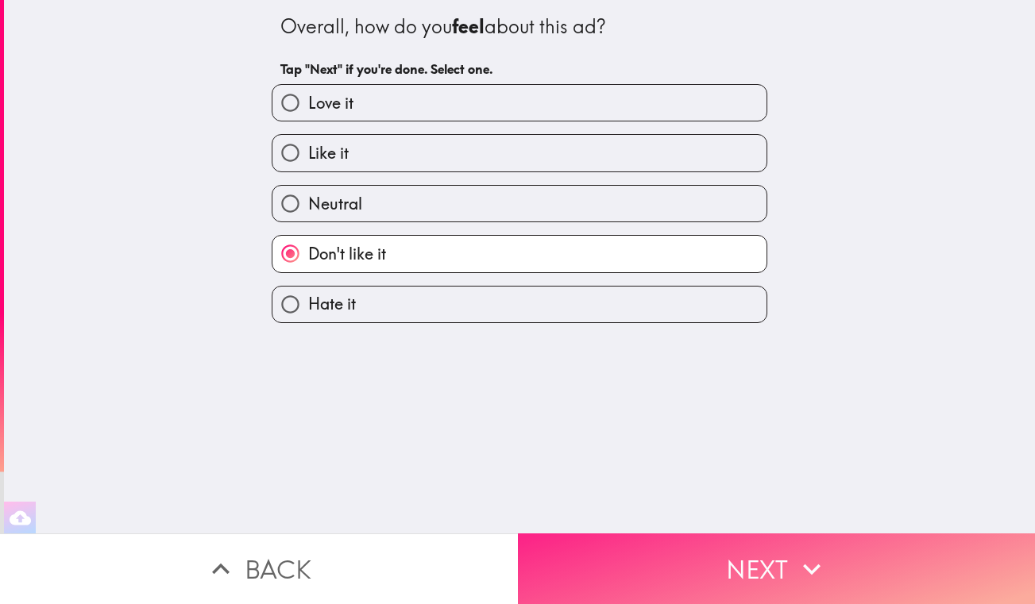 The height and width of the screenshot is (604, 1035). I want to click on span: Hate it, so click(332, 304).